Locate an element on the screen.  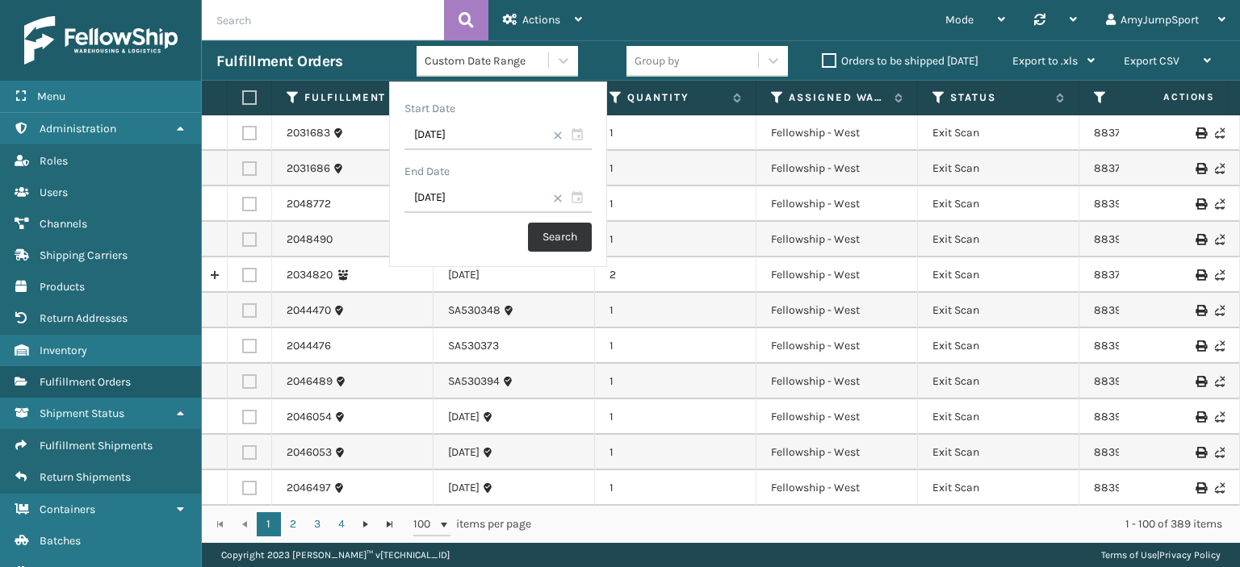
a: 883933901727 is located at coordinates (1131, 416).